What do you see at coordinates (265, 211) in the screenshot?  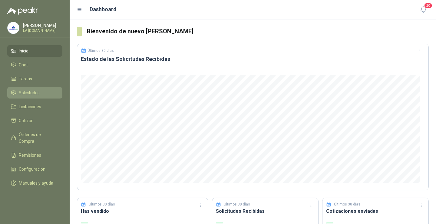 I see `h3: Solicitudes Recibidas` at bounding box center [265, 211].